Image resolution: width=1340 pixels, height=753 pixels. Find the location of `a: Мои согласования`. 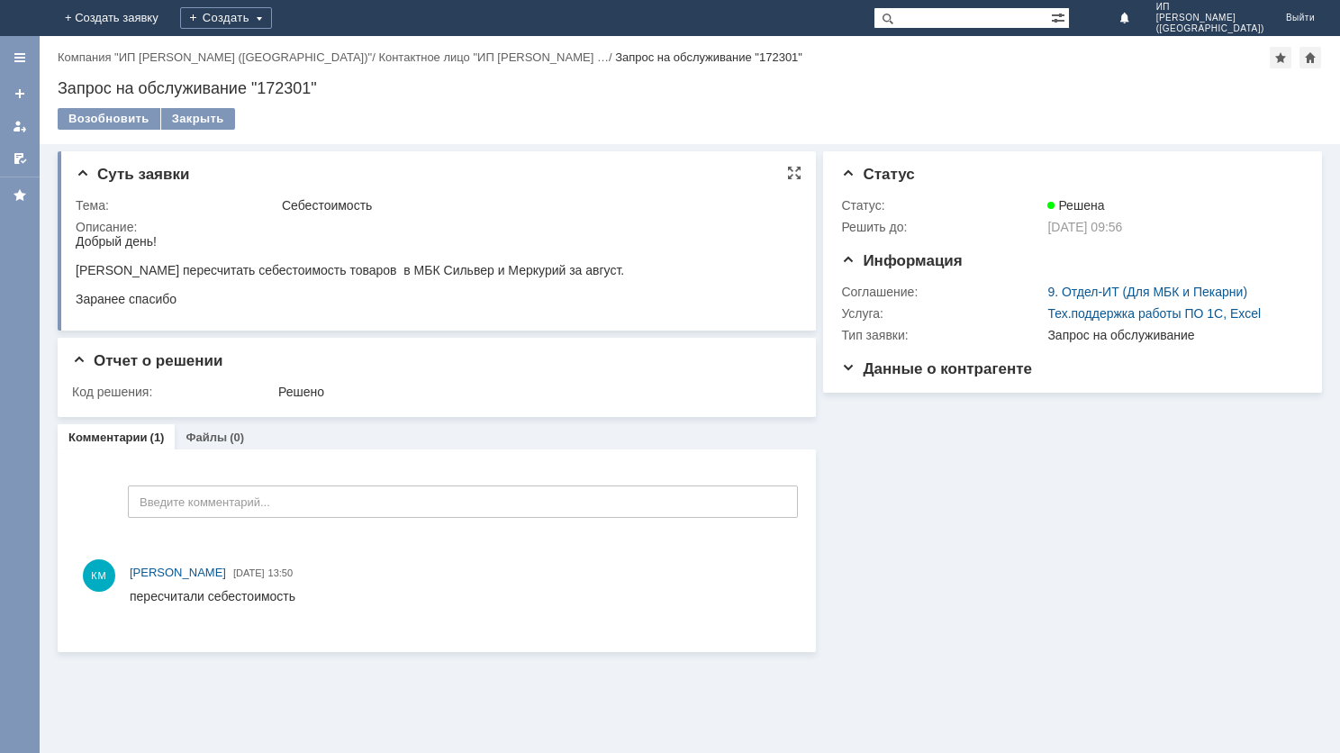

a: Мои согласования is located at coordinates (20, 158).